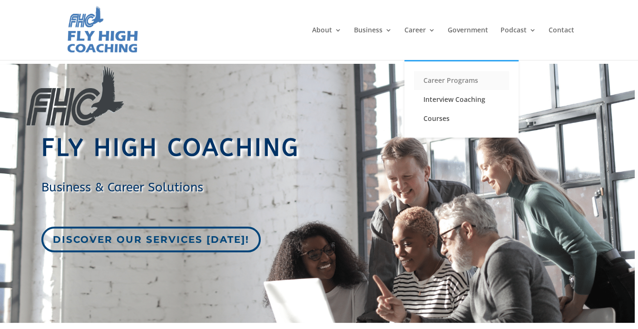 The width and height of the screenshot is (638, 329). What do you see at coordinates (461, 80) in the screenshot?
I see `a: Career Programs` at bounding box center [461, 80].